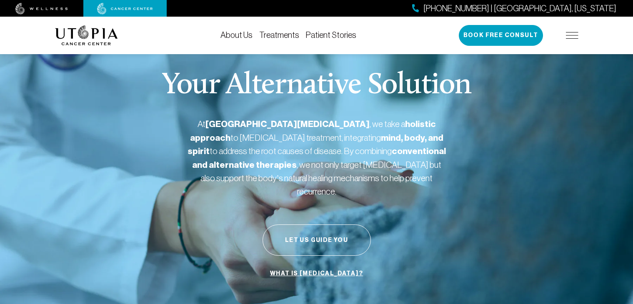 The width and height of the screenshot is (633, 304). I want to click on strong: conventional and alternative therapies, so click(319, 158).